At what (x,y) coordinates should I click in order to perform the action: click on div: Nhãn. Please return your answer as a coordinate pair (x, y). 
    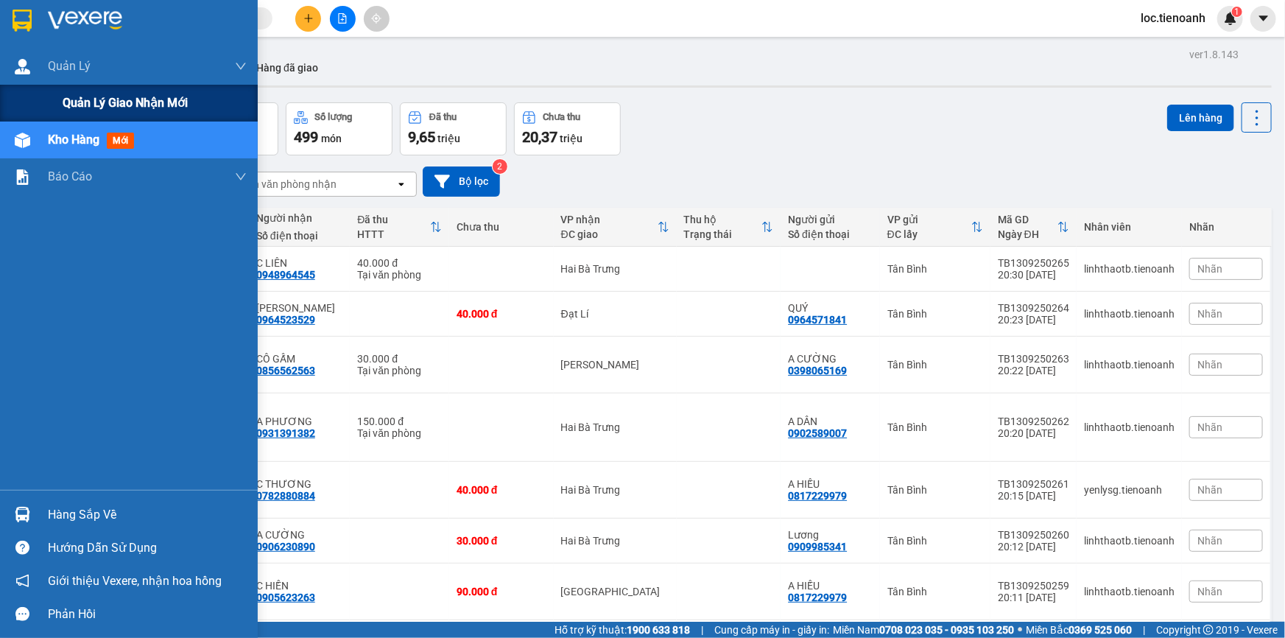
    Looking at the image, I should click on (1226, 227).